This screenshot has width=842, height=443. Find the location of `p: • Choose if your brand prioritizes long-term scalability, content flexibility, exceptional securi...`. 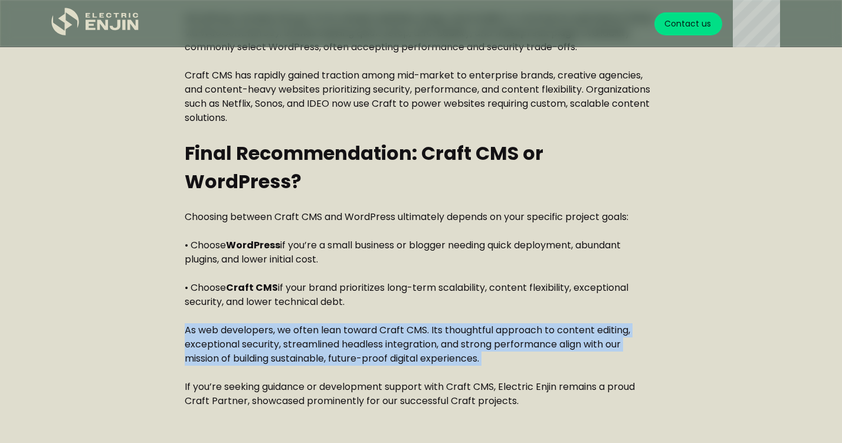

p: • Choose if your brand prioritizes long-term scalability, content flexibility, exceptional securi... is located at coordinates (421, 295).